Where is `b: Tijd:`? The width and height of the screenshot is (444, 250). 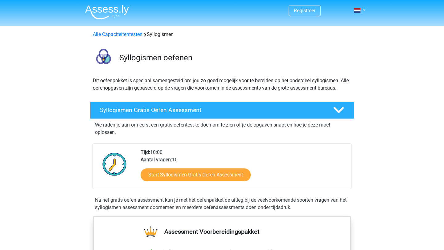
b: Tijd: is located at coordinates (145, 152).